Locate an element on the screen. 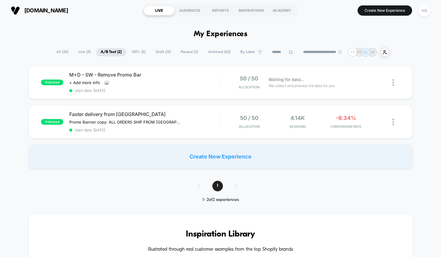 This screenshot has width=441, height=257. span: 1 is located at coordinates (218, 186).